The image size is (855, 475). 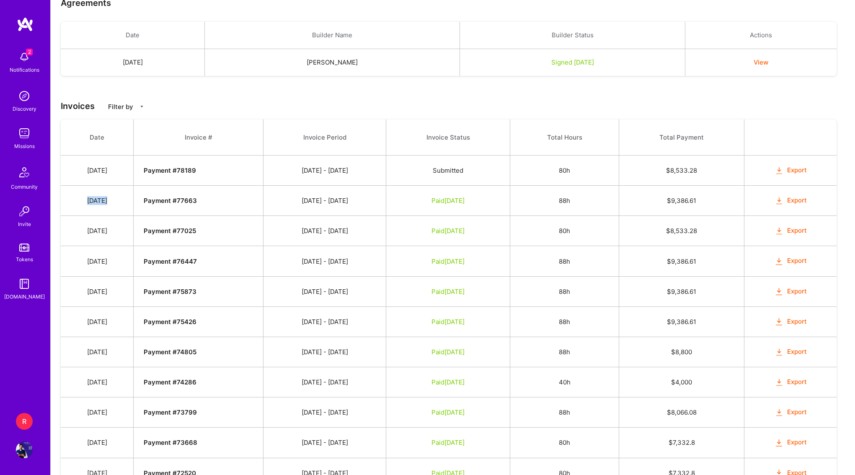 I want to click on td: $ 4,000, so click(x=681, y=382).